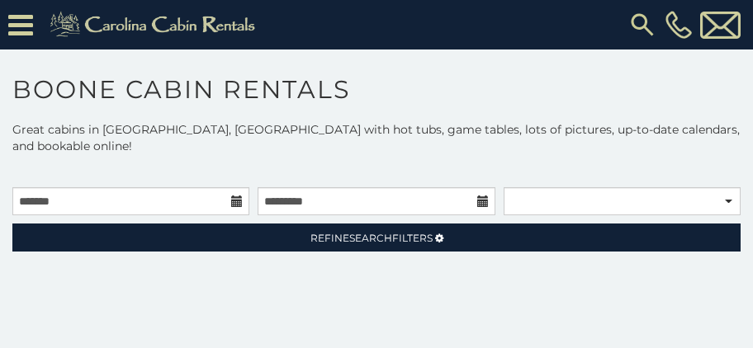 The image size is (753, 348). What do you see at coordinates (376, 238) in the screenshot?
I see `a: RefineSearchFilters` at bounding box center [376, 238].